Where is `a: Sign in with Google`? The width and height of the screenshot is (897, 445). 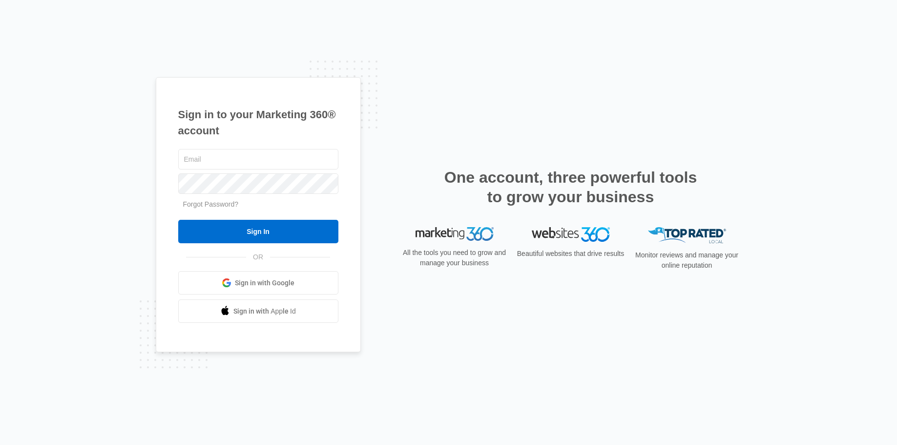
a: Sign in with Google is located at coordinates (258, 283).